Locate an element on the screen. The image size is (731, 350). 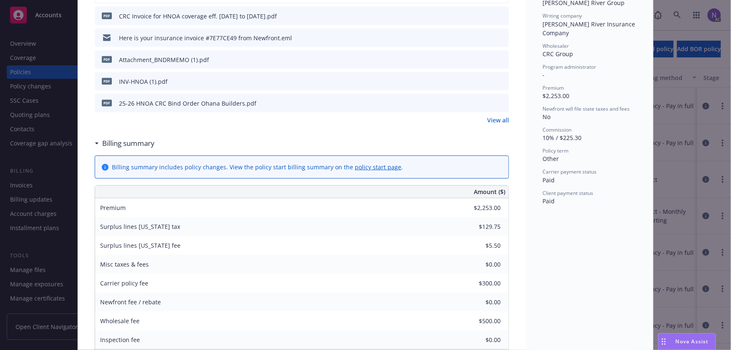
span: 10% / $225.30 is located at coordinates (562, 137).